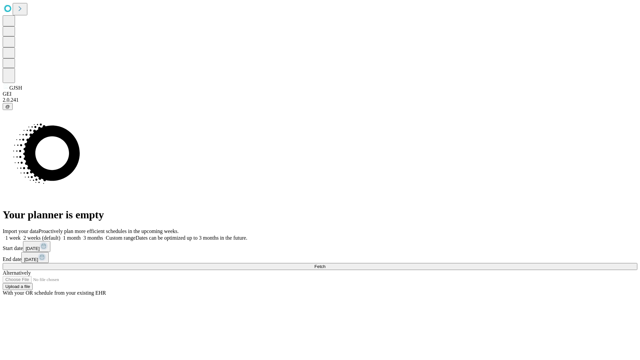 This screenshot has width=640, height=360. What do you see at coordinates (93, 238) in the screenshot?
I see `span: 3 months` at bounding box center [93, 238].